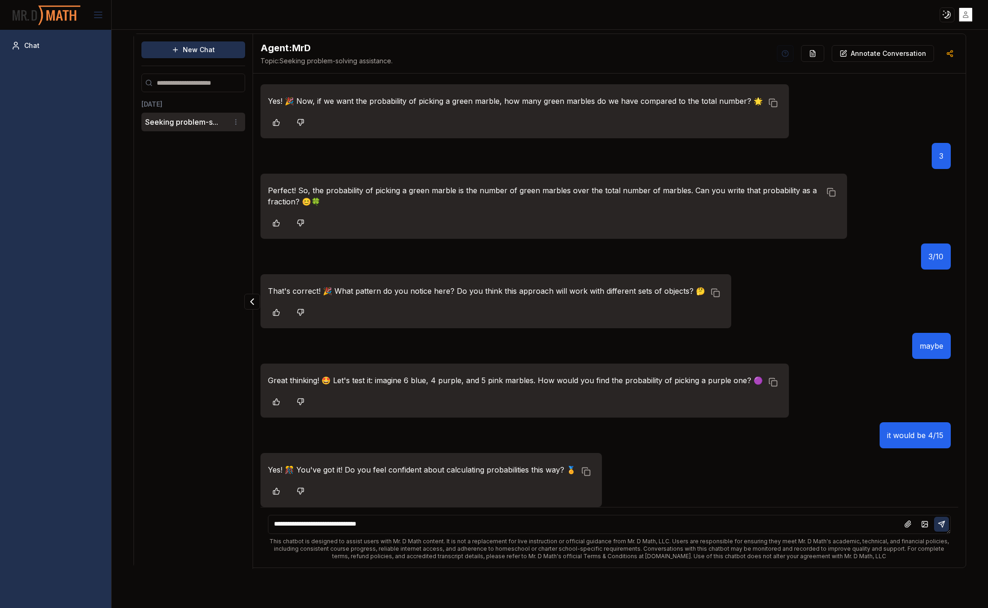 This screenshot has width=988, height=608. Describe the element at coordinates (236, 122) in the screenshot. I see `button: Conversation options` at that location.